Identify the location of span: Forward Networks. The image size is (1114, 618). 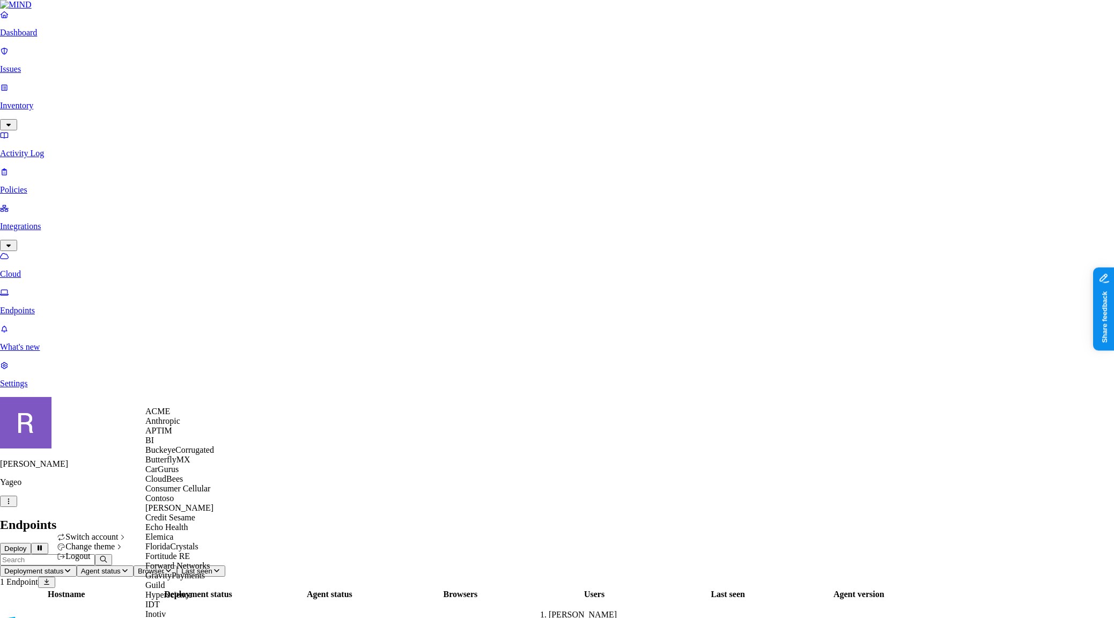
(177, 565).